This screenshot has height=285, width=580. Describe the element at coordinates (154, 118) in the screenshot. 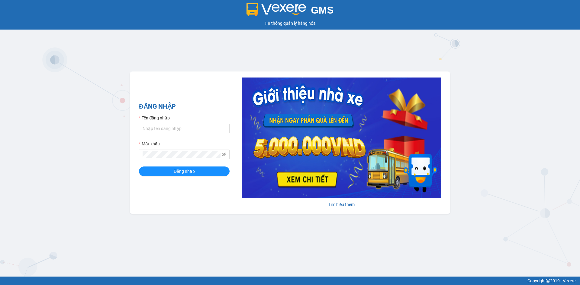

I see `label: Tên đăng nhập` at that location.